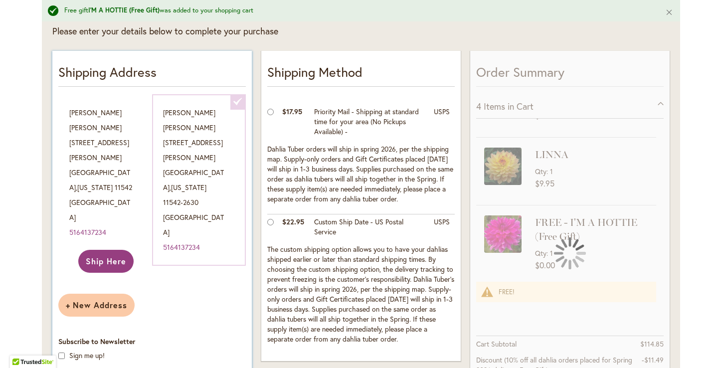 Image resolution: width=722 pixels, height=368 pixels. Describe the element at coordinates (271, 31) in the screenshot. I see `div: Please enter your details below to complete your purchase` at that location.